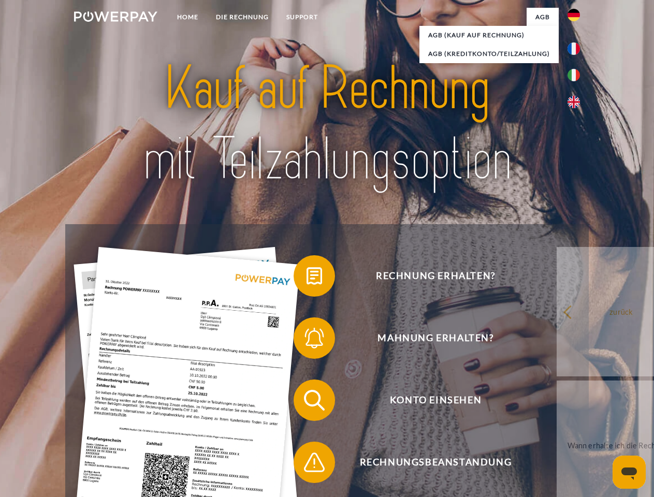  What do you see at coordinates (428, 462) in the screenshot?
I see `button: Rechnungsbeanstandung` at bounding box center [428, 462].